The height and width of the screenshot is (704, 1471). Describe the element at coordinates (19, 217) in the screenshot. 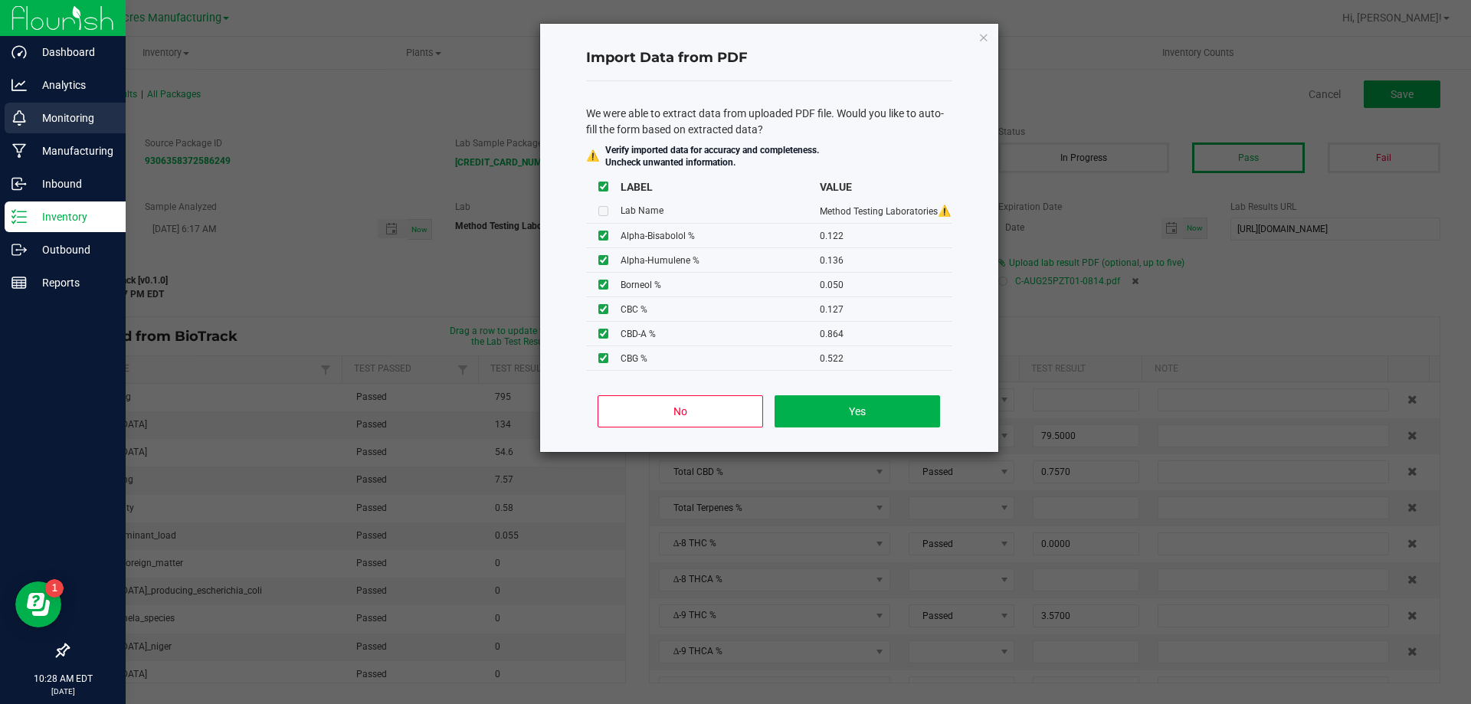

I see `inline-svg: Inventory` at that location.